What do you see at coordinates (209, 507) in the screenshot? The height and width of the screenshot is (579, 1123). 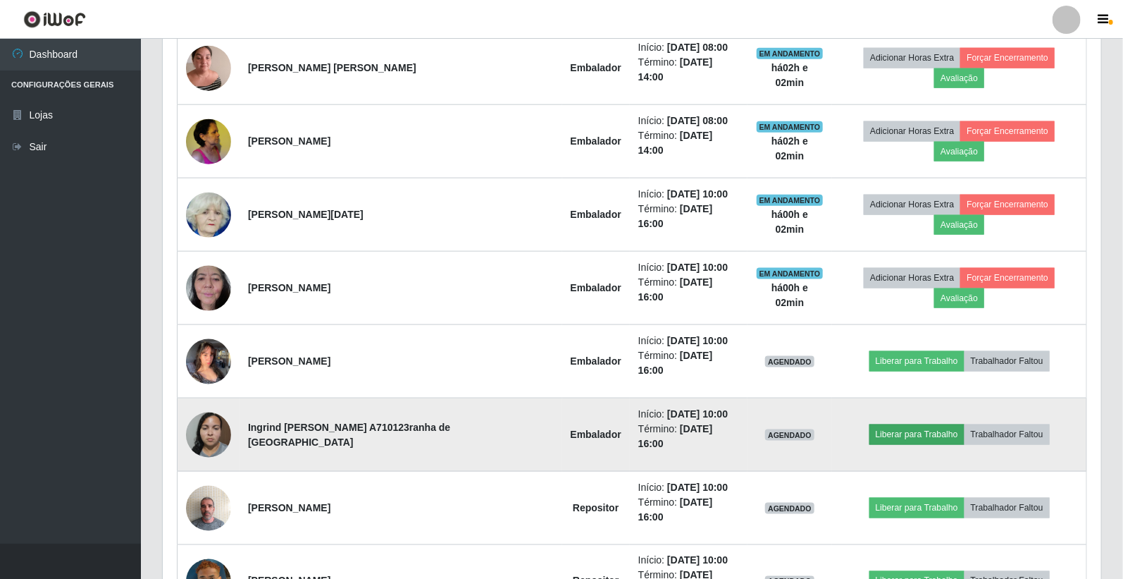 I see `img: 1707417653840.jpeg` at bounding box center [209, 507].